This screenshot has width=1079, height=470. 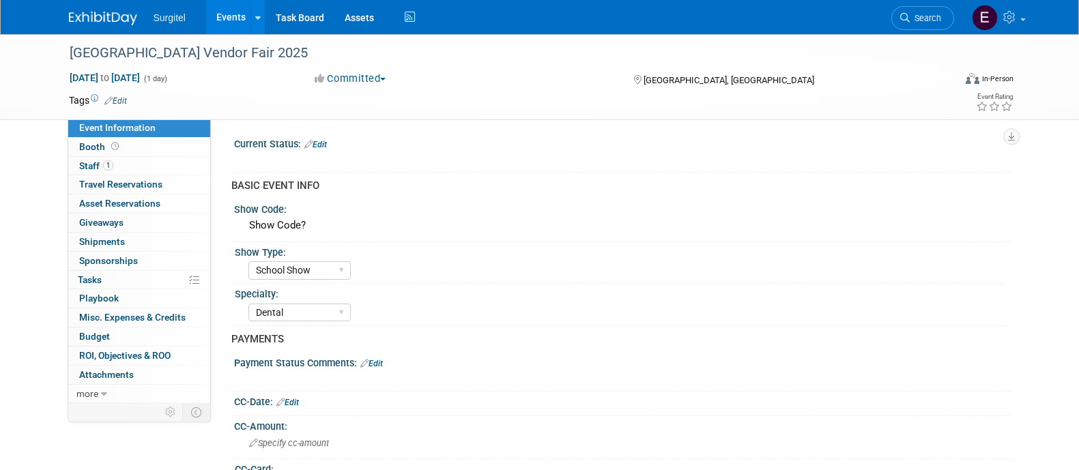 What do you see at coordinates (99, 298) in the screenshot?
I see `span: Playbook` at bounding box center [99, 298].